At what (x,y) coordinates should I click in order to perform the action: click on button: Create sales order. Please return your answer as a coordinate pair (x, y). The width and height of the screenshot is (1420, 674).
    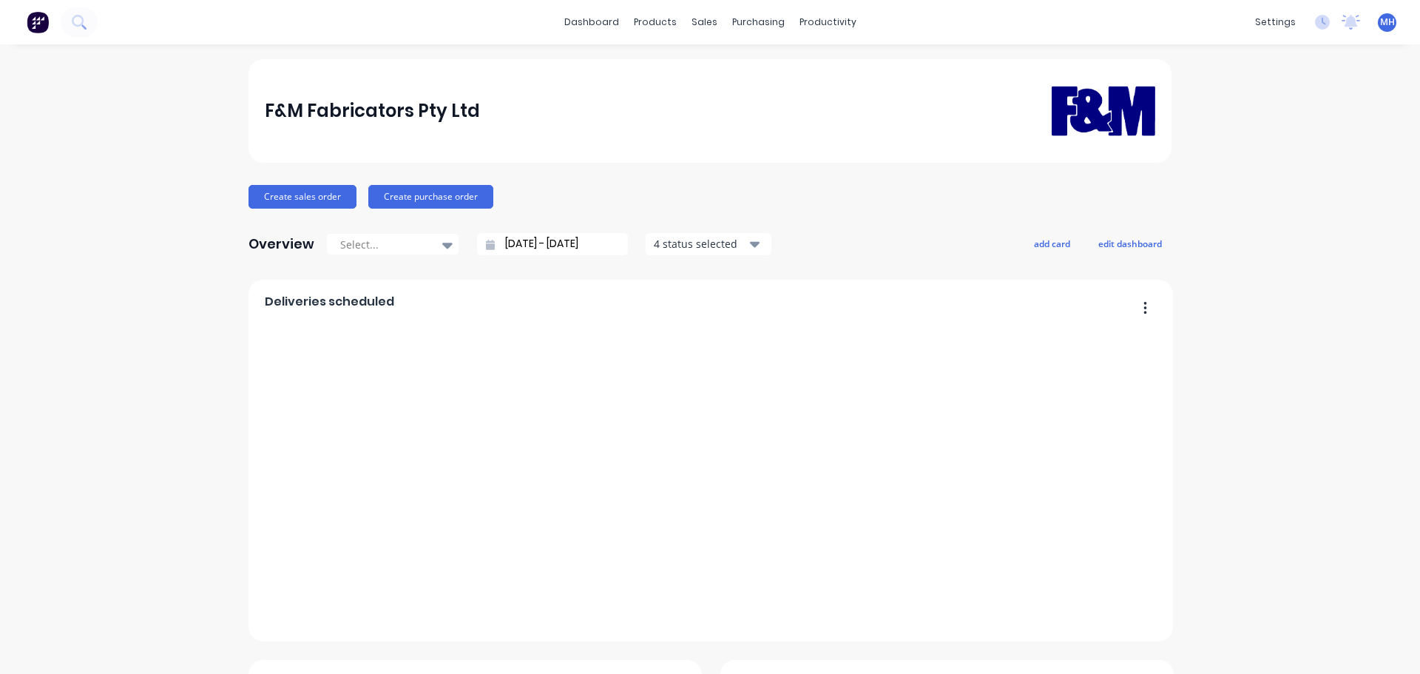
    Looking at the image, I should click on (303, 197).